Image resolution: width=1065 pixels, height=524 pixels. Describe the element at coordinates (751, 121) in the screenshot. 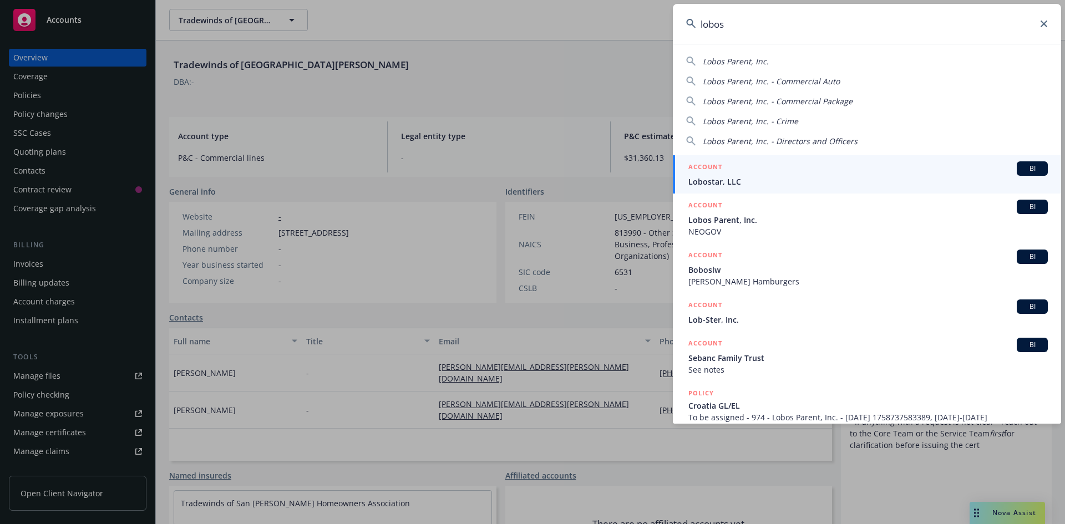

I see `span: Lobos Parent, Inc. - Crime` at that location.